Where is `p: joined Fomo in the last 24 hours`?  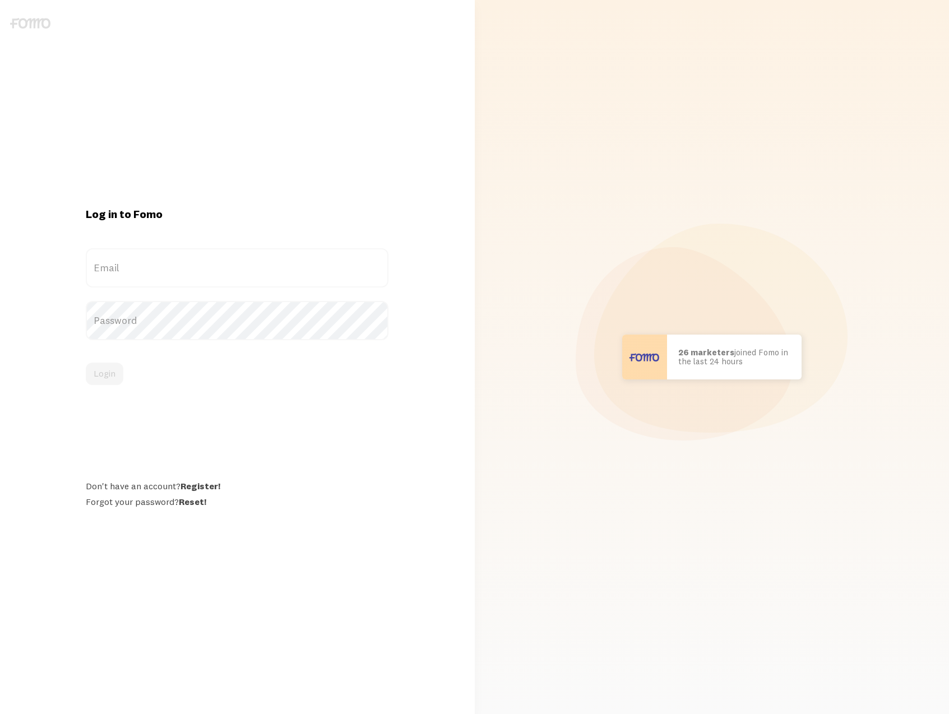
p: joined Fomo in the last 24 hours is located at coordinates (734, 357).